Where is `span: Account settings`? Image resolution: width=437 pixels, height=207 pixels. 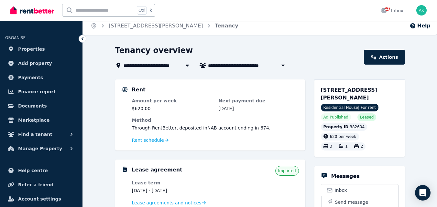 span: Account settings is located at coordinates (39, 199).